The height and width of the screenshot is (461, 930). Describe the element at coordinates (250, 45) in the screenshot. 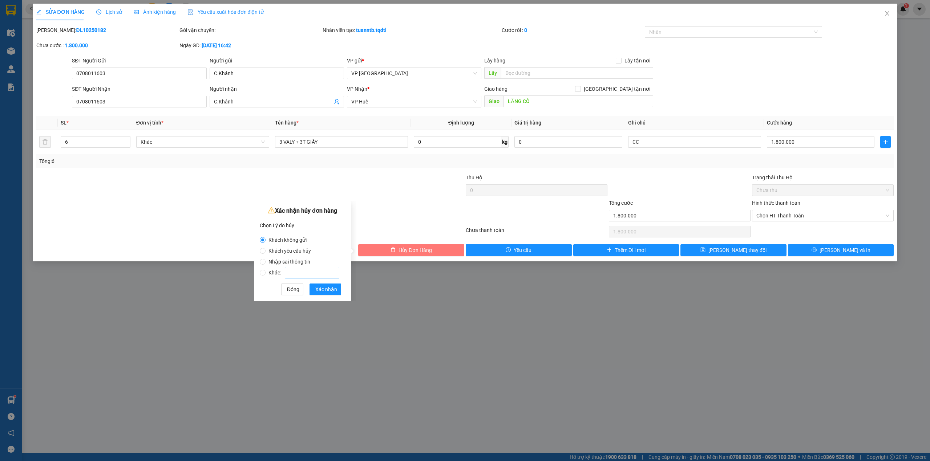

I see `div: Ngày GD:` at that location.